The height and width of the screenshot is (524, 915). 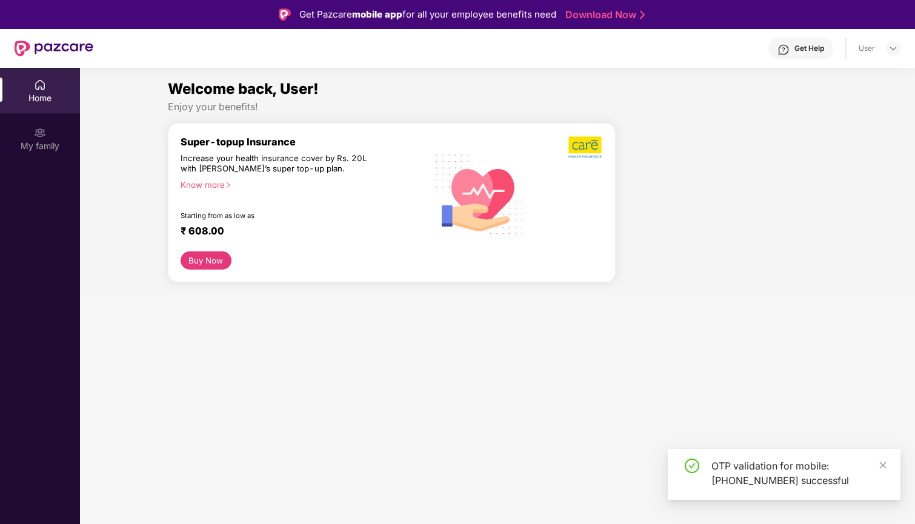 I want to click on div: ₹ 608.00, so click(x=298, y=232).